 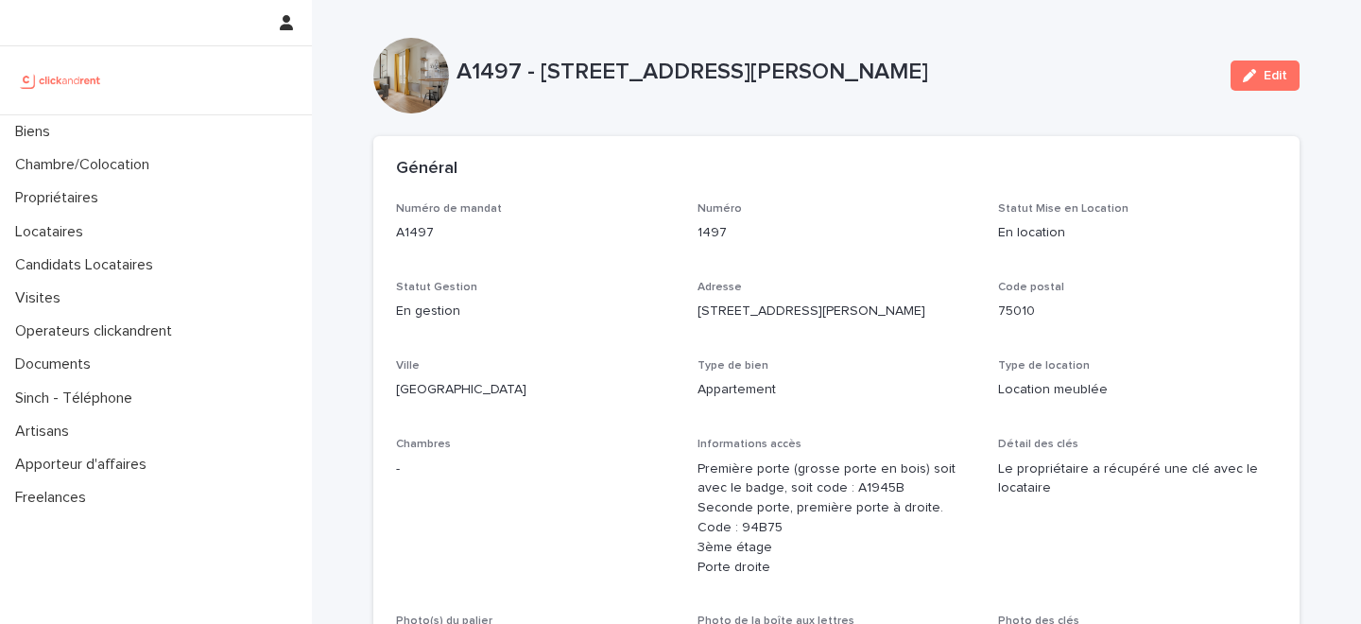 What do you see at coordinates (837, 233) in the screenshot?
I see `p: 1497` at bounding box center [837, 233].